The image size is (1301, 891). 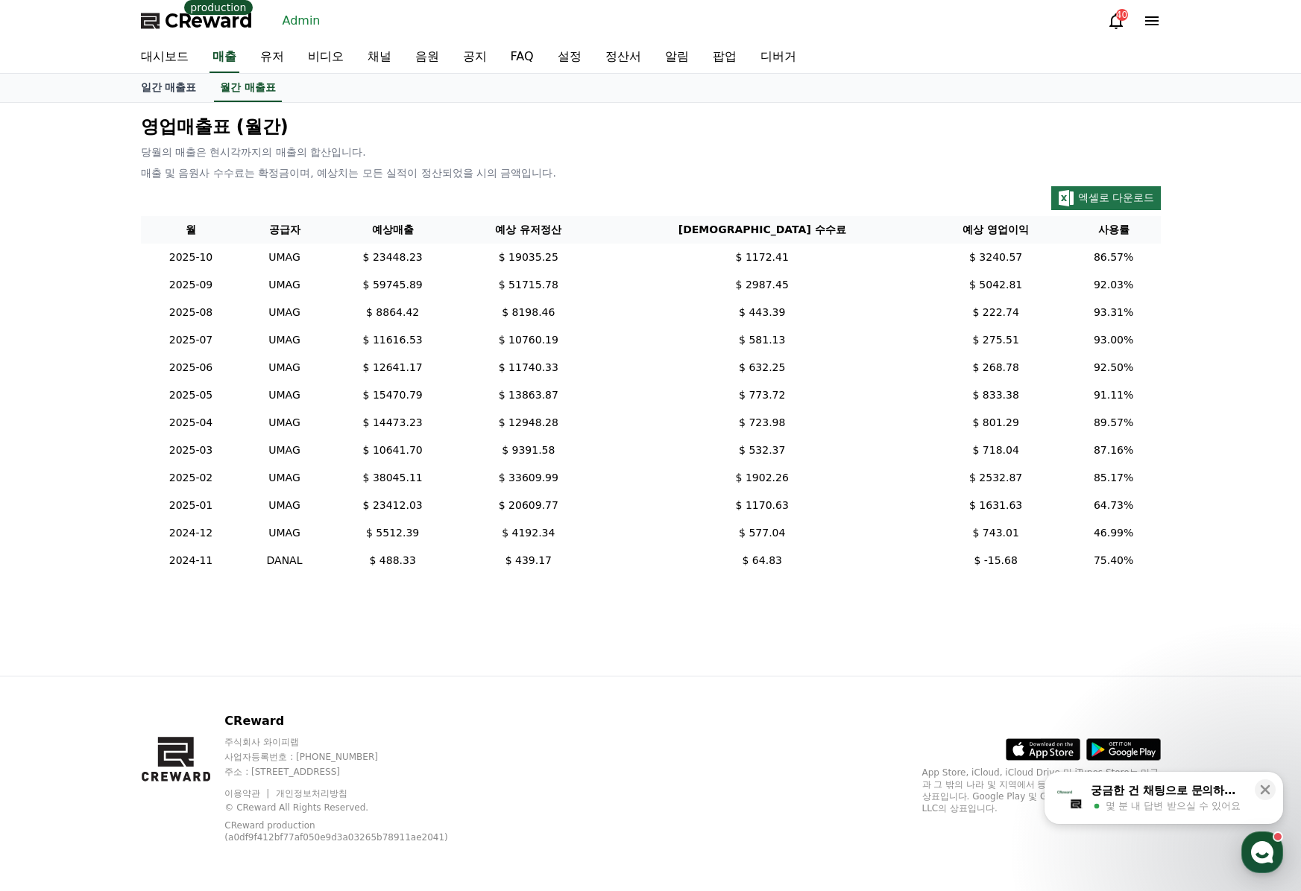 I want to click on td: $ 10760.19, so click(x=528, y=340).